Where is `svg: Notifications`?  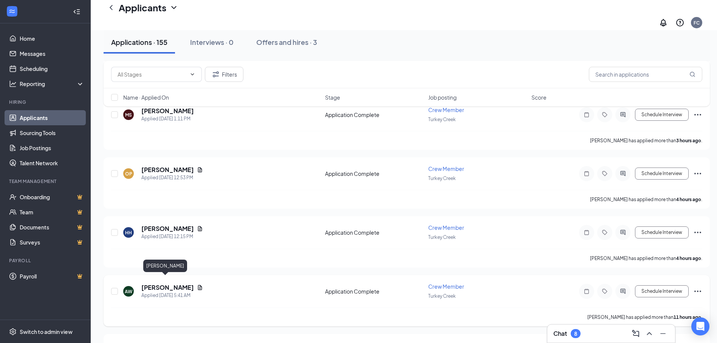 svg: Notifications is located at coordinates (663, 23).